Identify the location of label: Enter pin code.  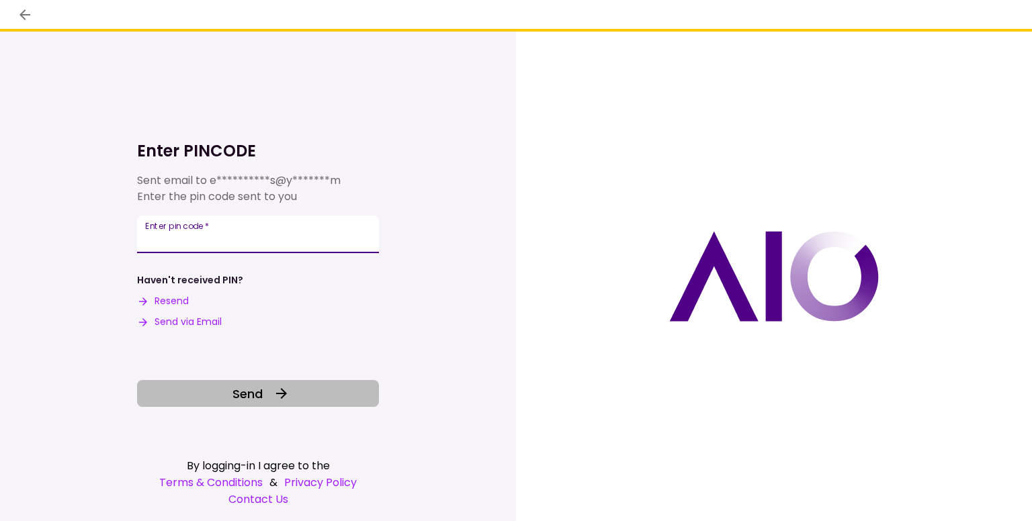
(177, 226).